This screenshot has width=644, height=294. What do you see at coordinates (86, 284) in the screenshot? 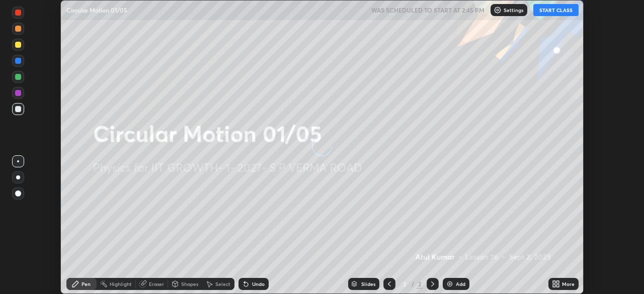
I see `div: Pen` at bounding box center [86, 284].